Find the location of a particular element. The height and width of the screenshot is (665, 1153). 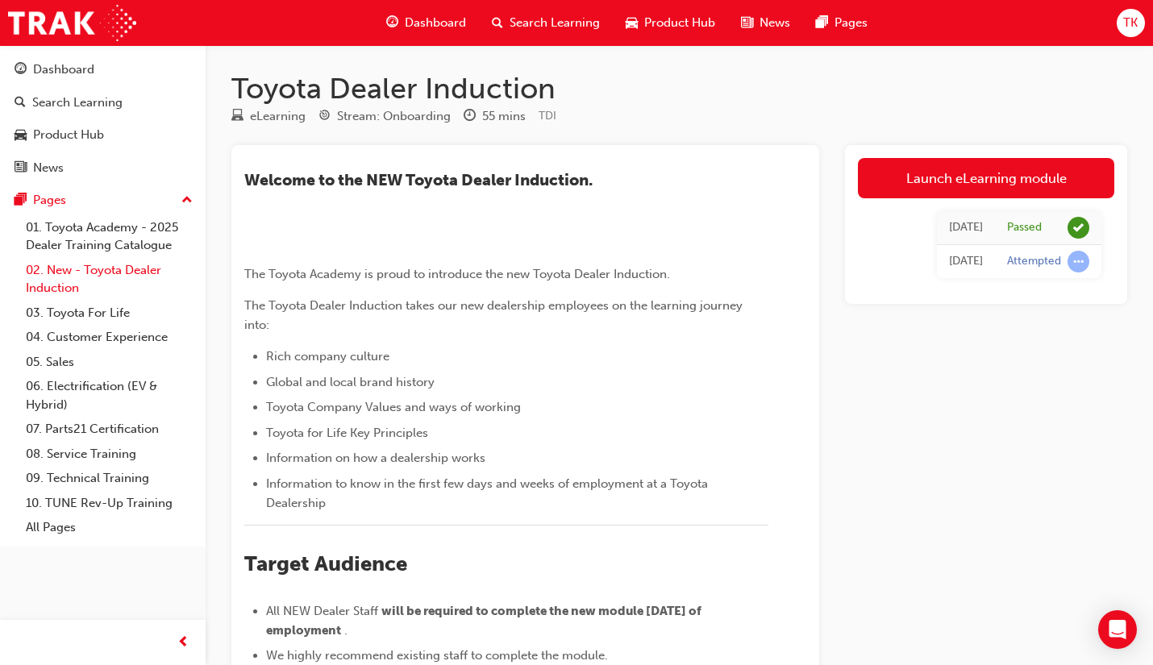

a: pages-iconPages is located at coordinates (842, 23).